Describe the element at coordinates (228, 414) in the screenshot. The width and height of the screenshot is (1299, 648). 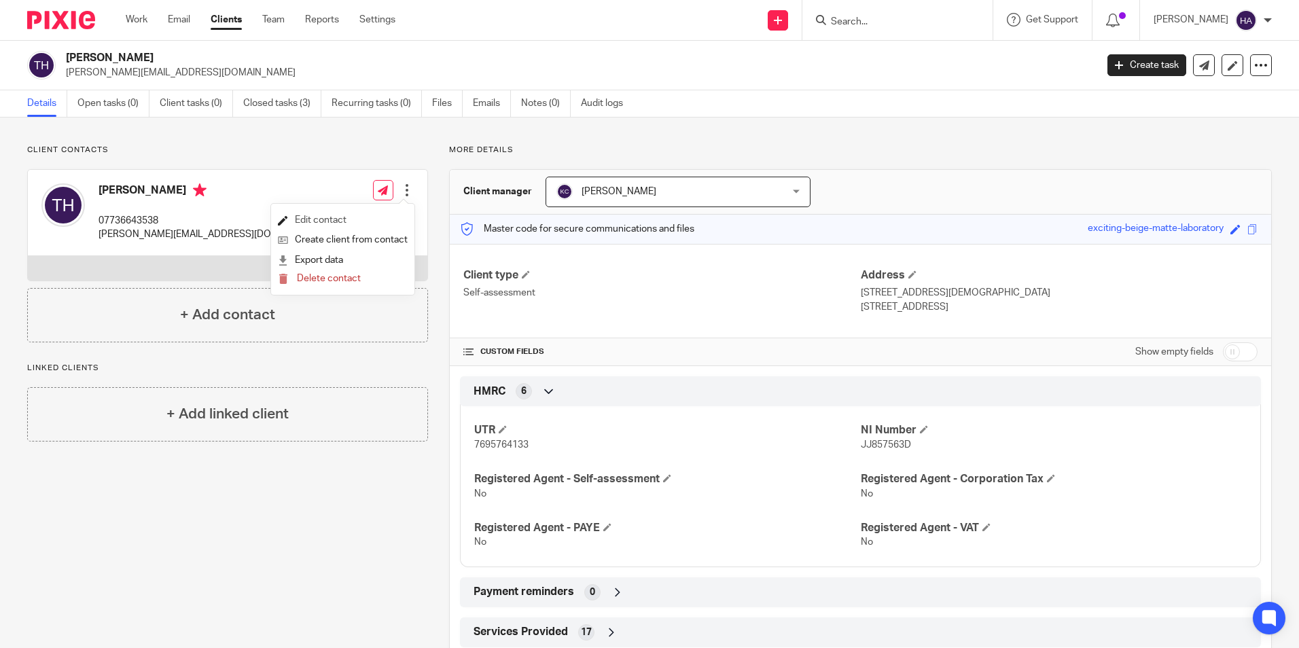
I see `h4: + Add linked client` at that location.